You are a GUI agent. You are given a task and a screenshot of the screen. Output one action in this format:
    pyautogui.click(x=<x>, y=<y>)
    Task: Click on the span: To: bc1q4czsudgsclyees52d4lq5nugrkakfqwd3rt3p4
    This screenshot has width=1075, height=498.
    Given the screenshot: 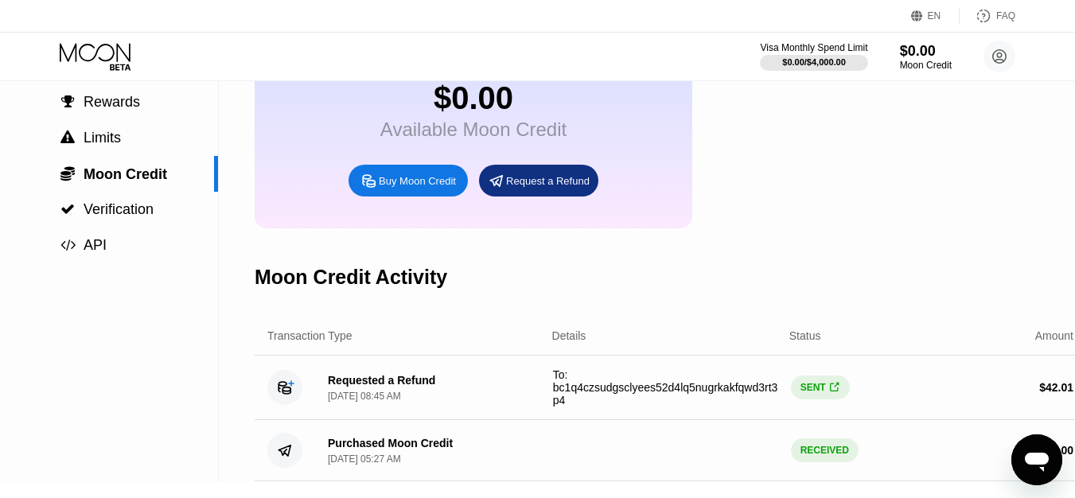 What is the action you would take?
    pyautogui.click(x=665, y=388)
    